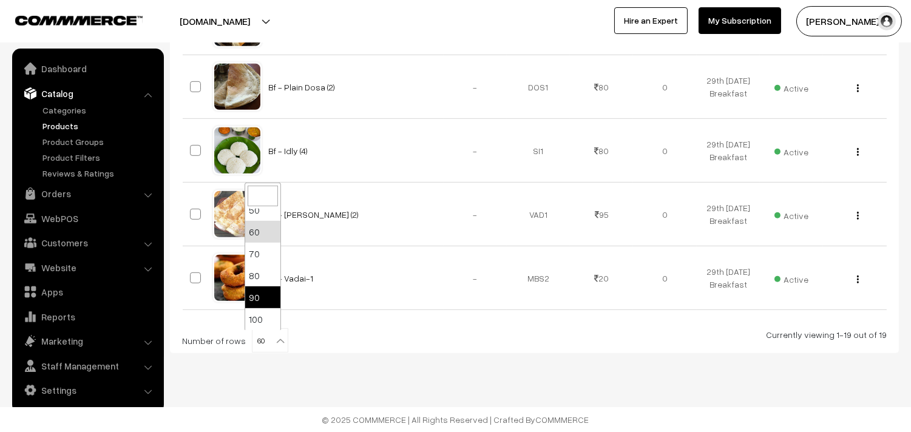 This screenshot has width=911, height=432. Describe the element at coordinates (87, 292) in the screenshot. I see `a: Apps` at that location.